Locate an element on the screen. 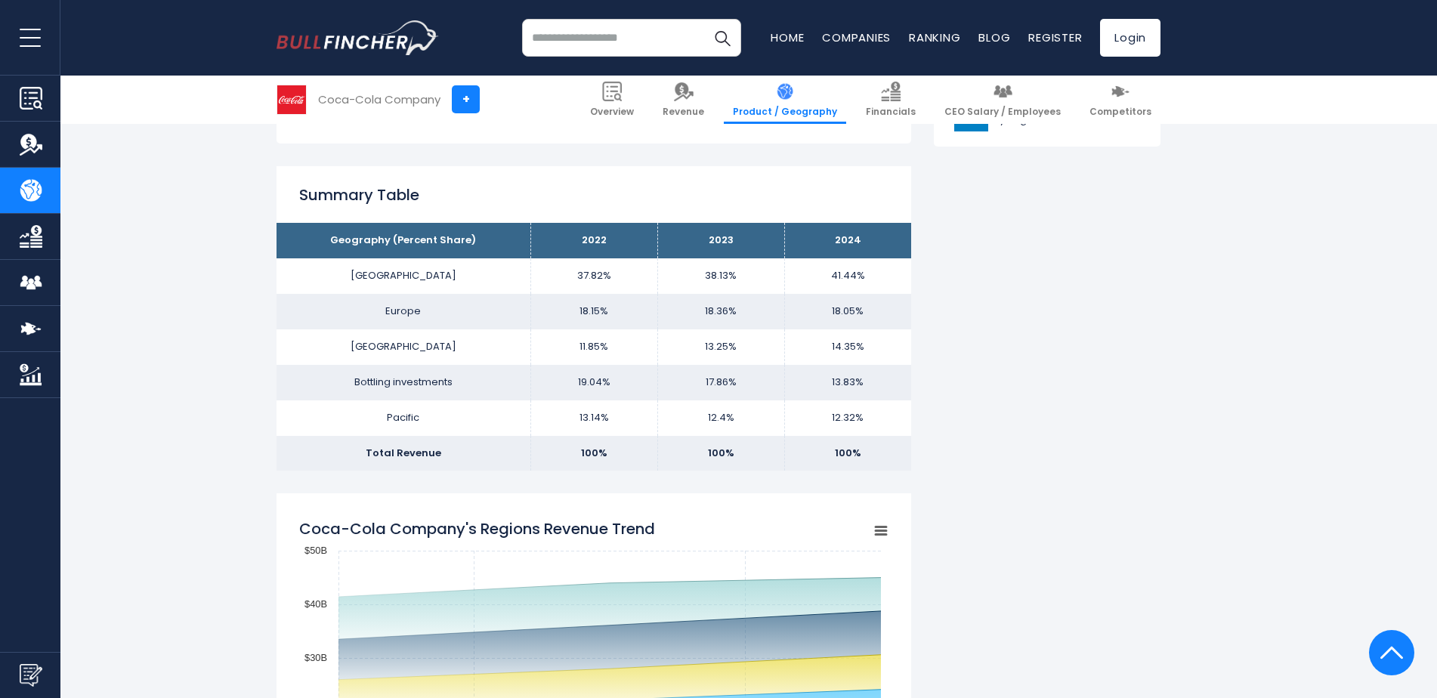  td: Bottling investments is located at coordinates (403, 382).